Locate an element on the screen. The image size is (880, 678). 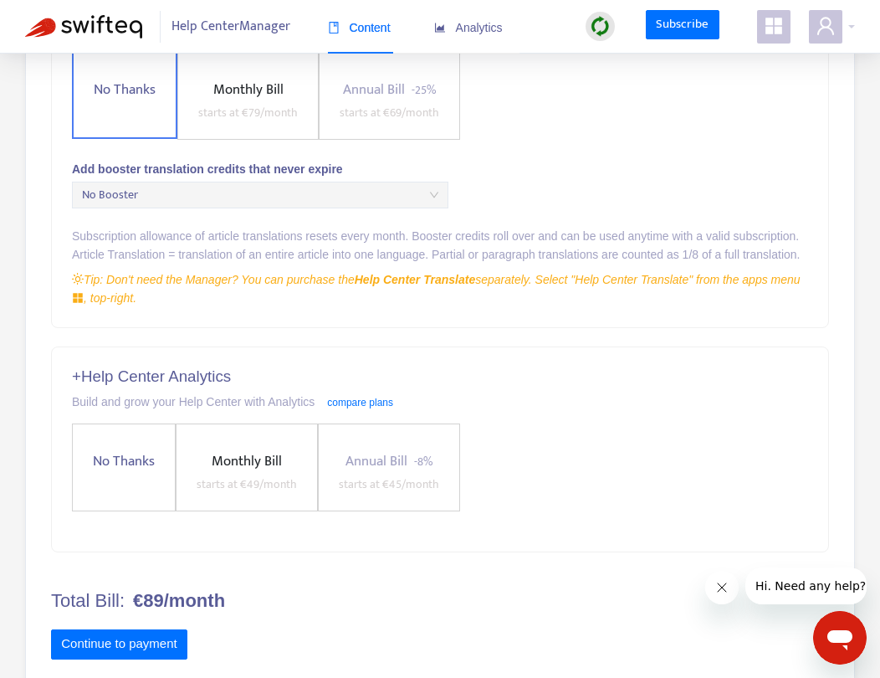
span: book is located at coordinates (334, 28).